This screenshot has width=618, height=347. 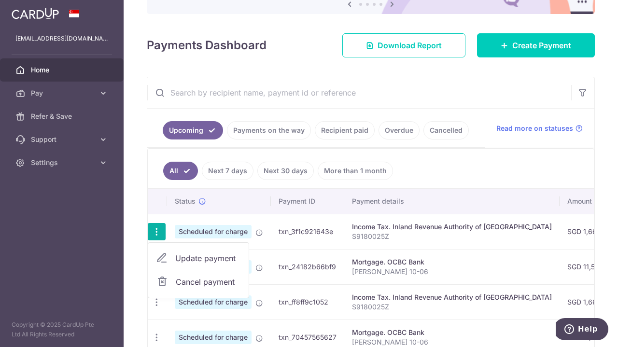 What do you see at coordinates (285, 171) in the screenshot?
I see `a: Next 30 days` at bounding box center [285, 171].